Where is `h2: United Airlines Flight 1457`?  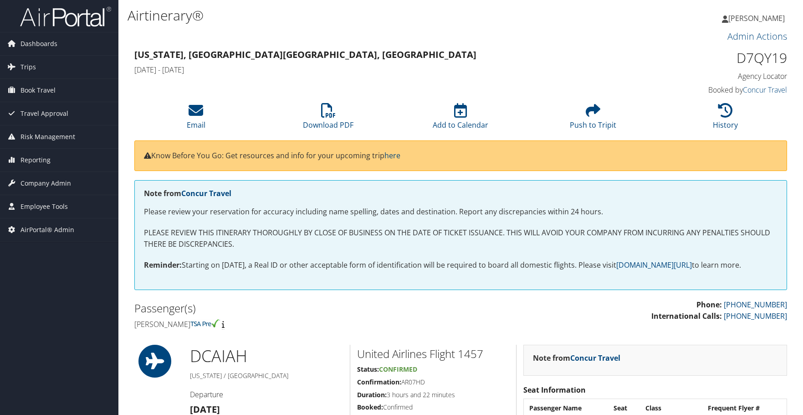
h2: United Airlines Flight 1457 is located at coordinates (433, 353).